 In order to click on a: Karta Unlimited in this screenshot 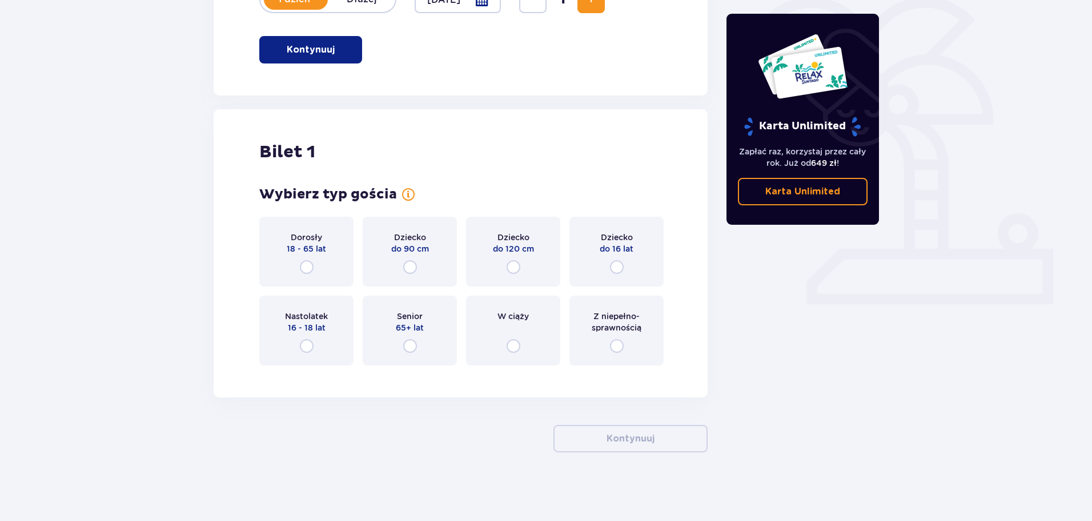, I will do `click(803, 191)`.